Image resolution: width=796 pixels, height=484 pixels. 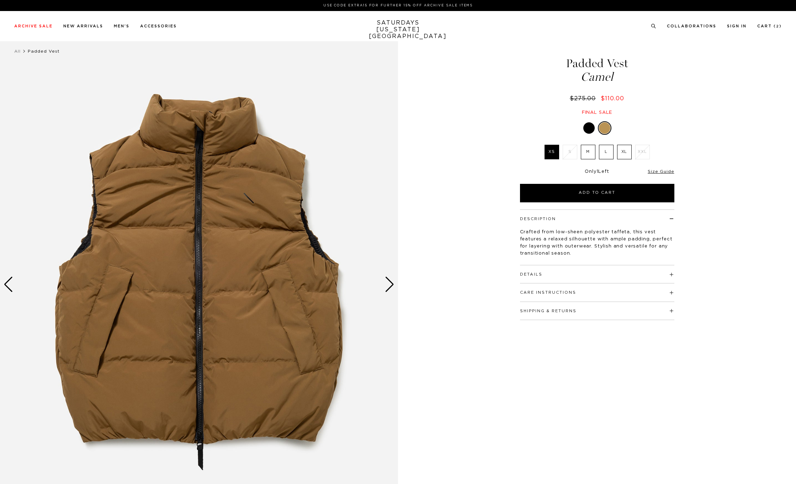 I want to click on div: Only Left, so click(x=597, y=172).